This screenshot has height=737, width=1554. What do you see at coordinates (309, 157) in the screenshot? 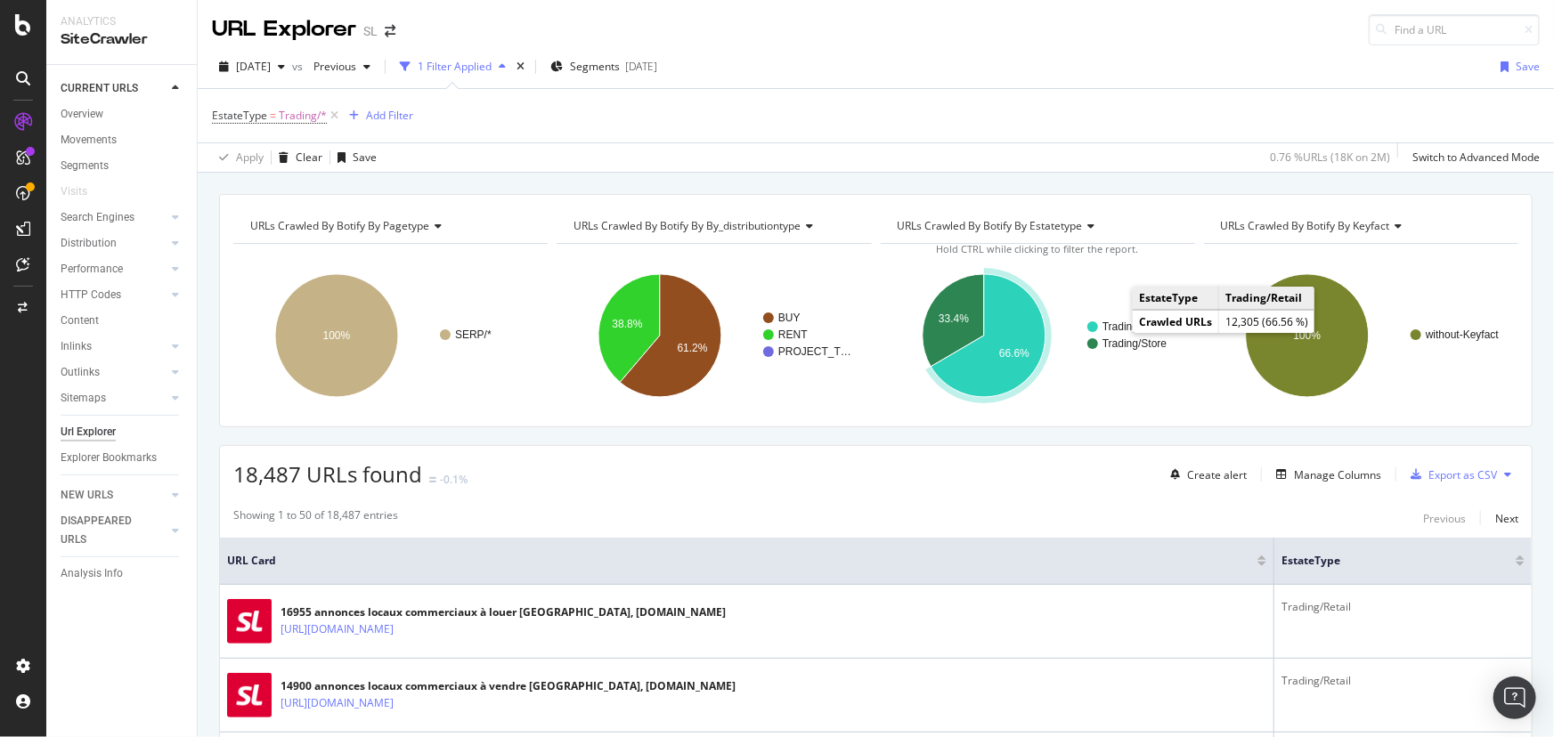
I see `div: Clear` at bounding box center [309, 157].